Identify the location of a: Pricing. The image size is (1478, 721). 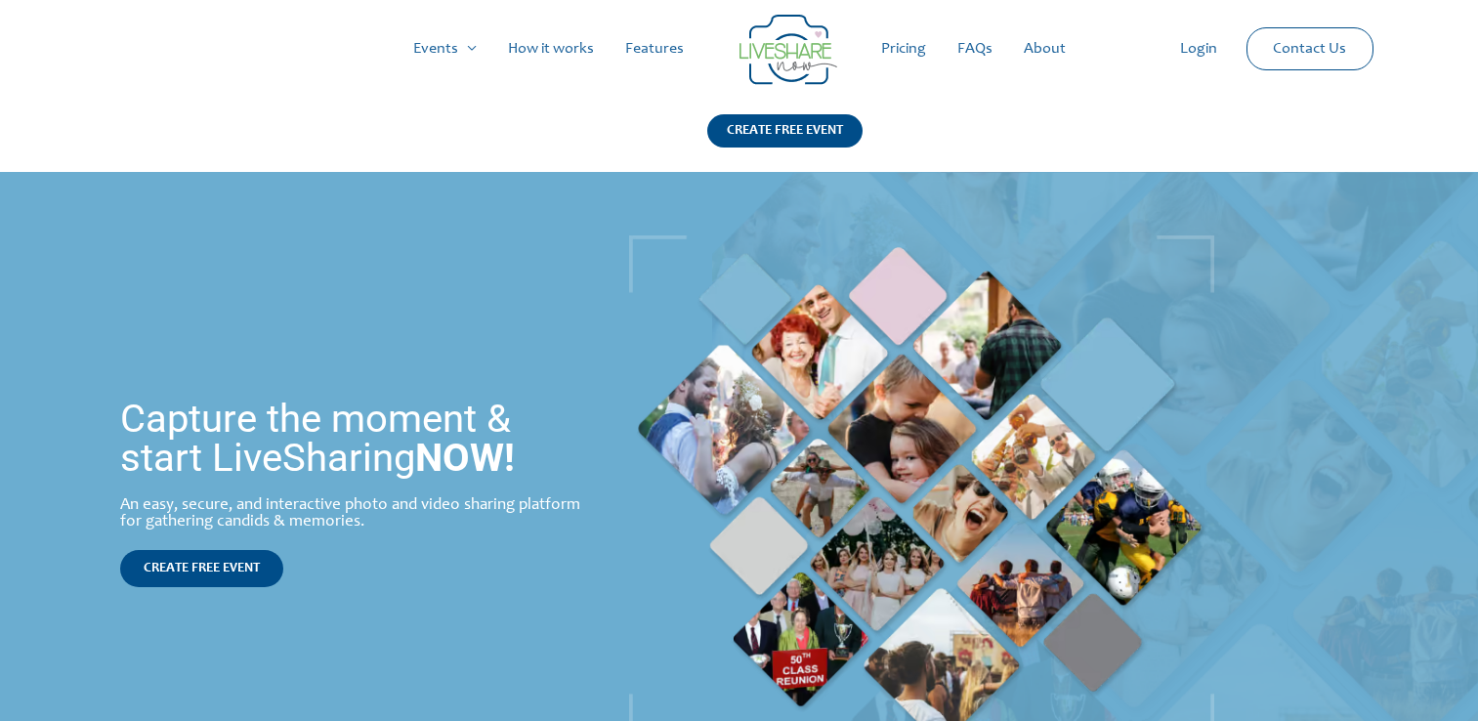
(904, 49).